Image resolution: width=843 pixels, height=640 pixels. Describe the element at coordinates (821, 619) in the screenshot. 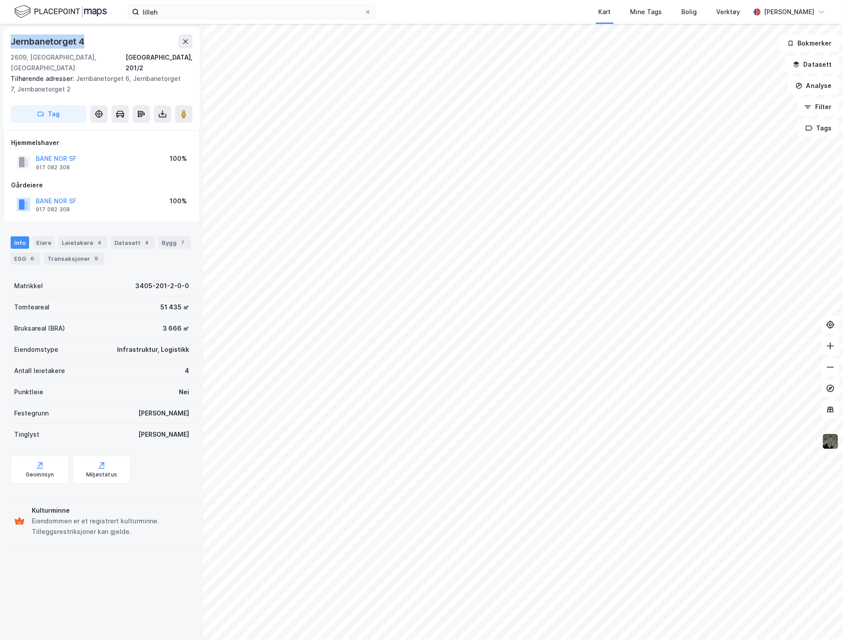

I see `div: Kontrollprogram for chat` at that location.